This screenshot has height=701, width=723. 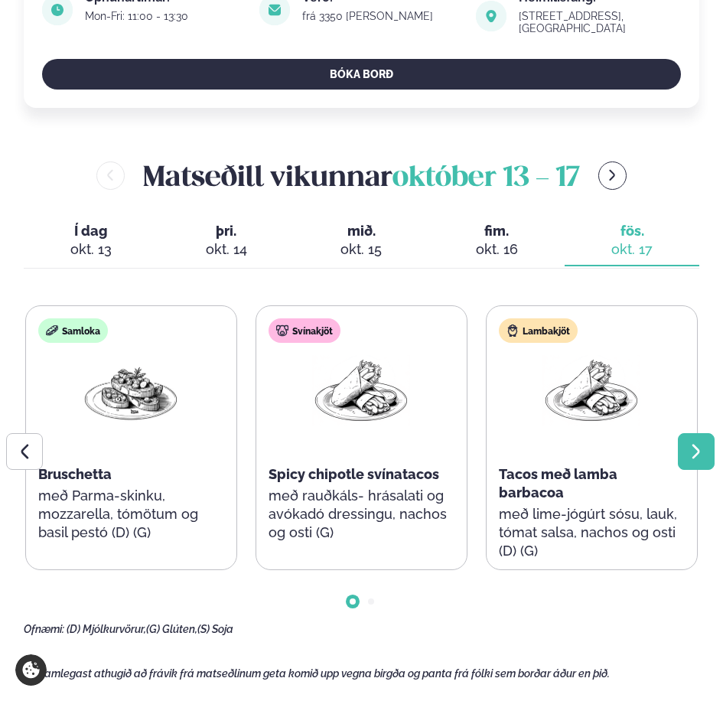 What do you see at coordinates (282, 330) in the screenshot?
I see `img: pork.svg` at bounding box center [282, 330].